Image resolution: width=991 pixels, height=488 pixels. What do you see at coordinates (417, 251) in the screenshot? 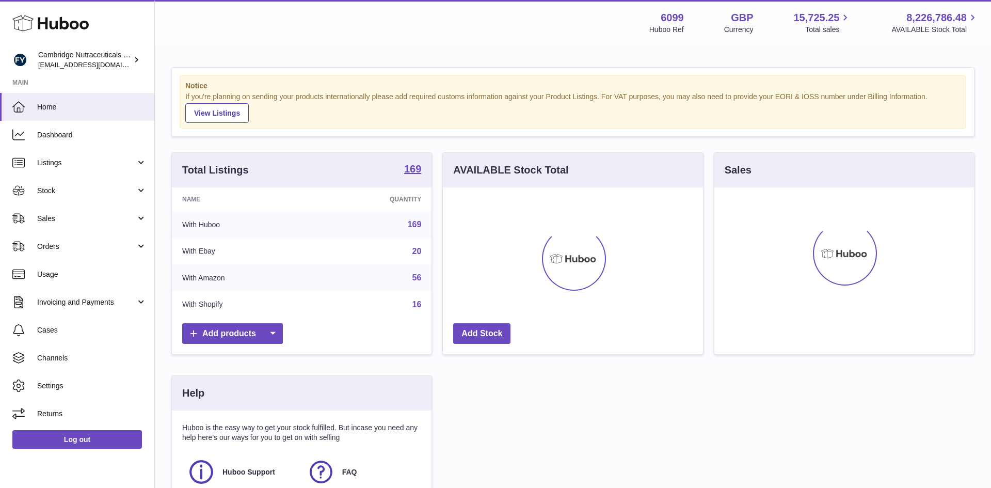
I see `a: 20` at bounding box center [417, 251].